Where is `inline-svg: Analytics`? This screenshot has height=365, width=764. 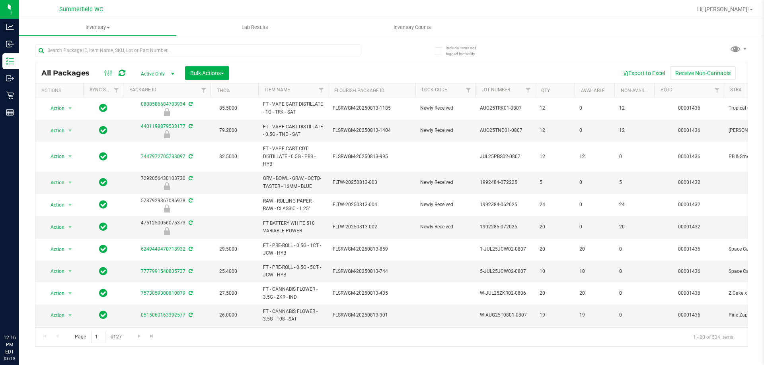
inline-svg: Analytics is located at coordinates (10, 27).